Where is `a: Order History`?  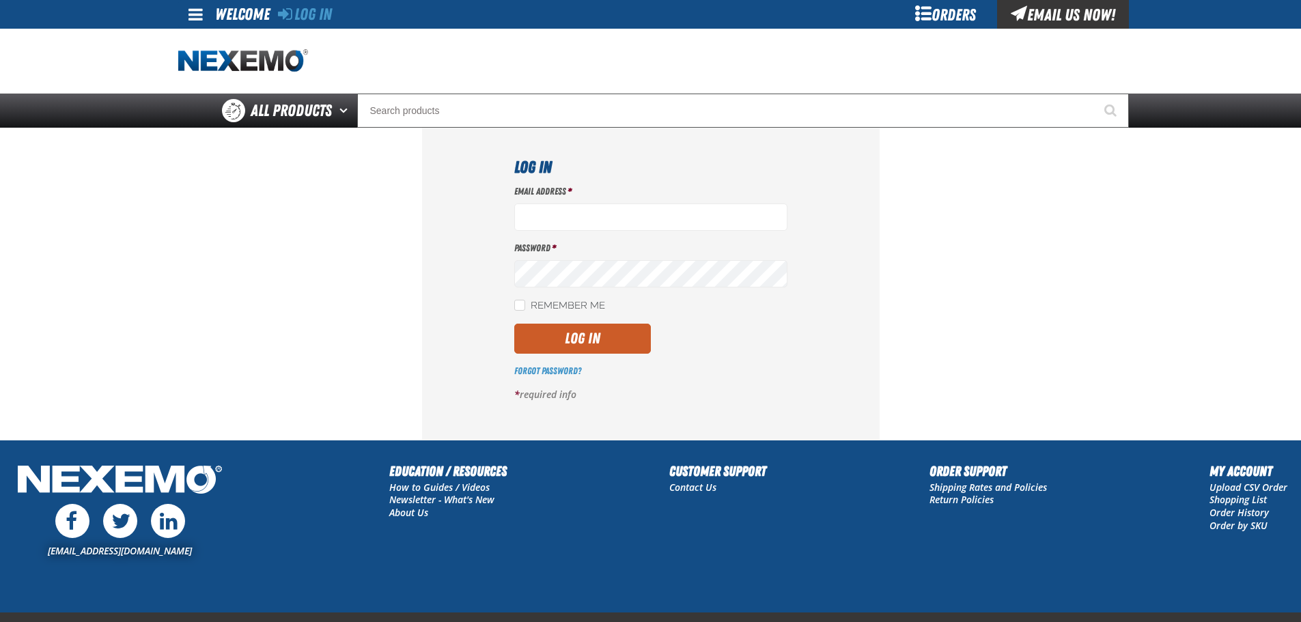
a: Order History is located at coordinates (1239, 512).